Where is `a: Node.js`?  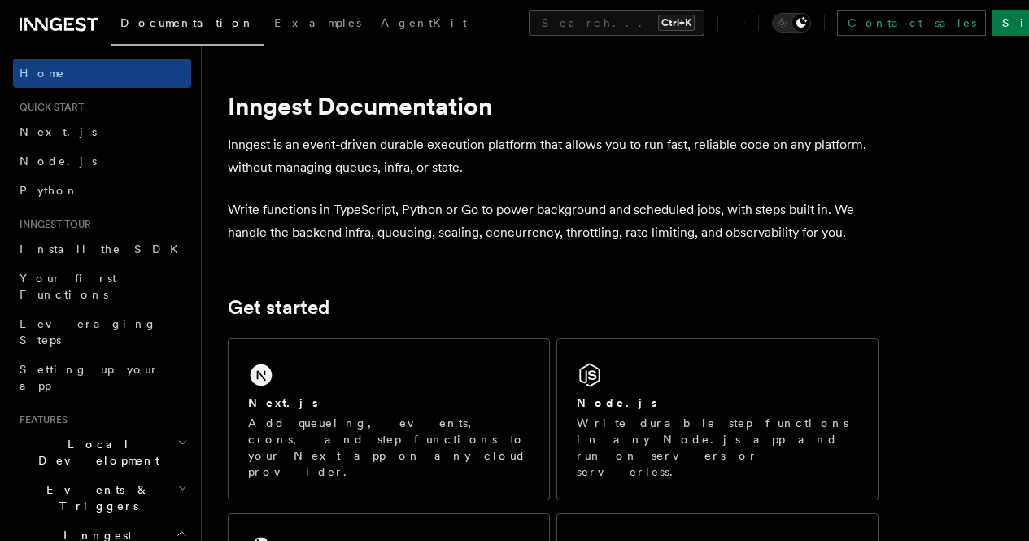
a: Node.js is located at coordinates (102, 161).